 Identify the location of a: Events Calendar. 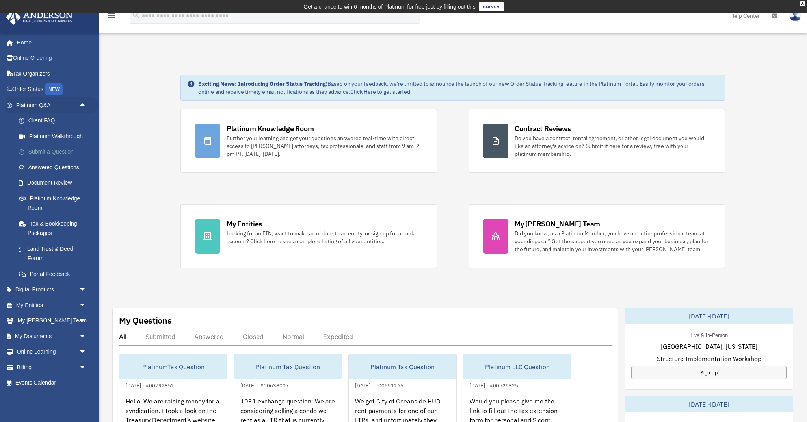
(52, 383).